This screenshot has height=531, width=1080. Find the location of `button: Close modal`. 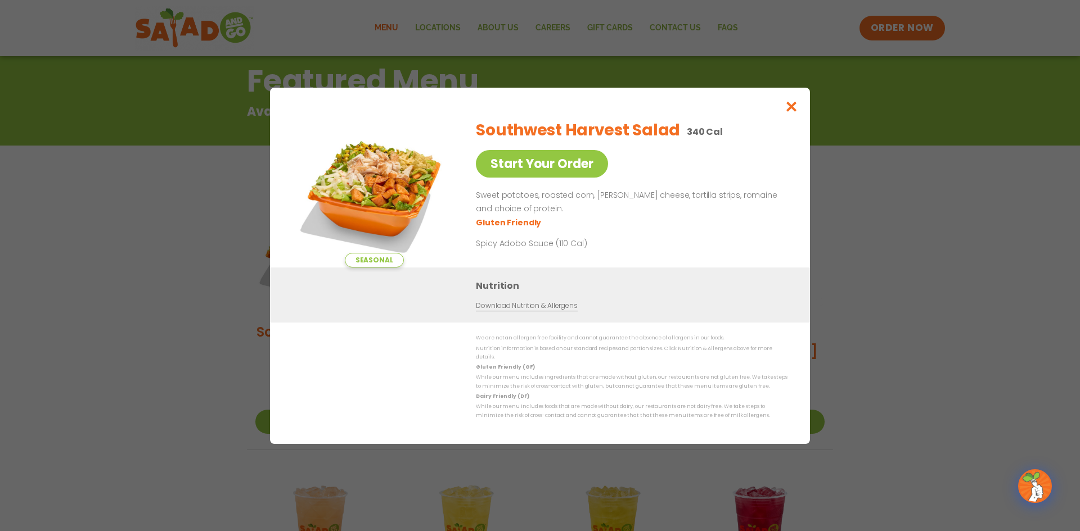

button: Close modal is located at coordinates (791, 106).